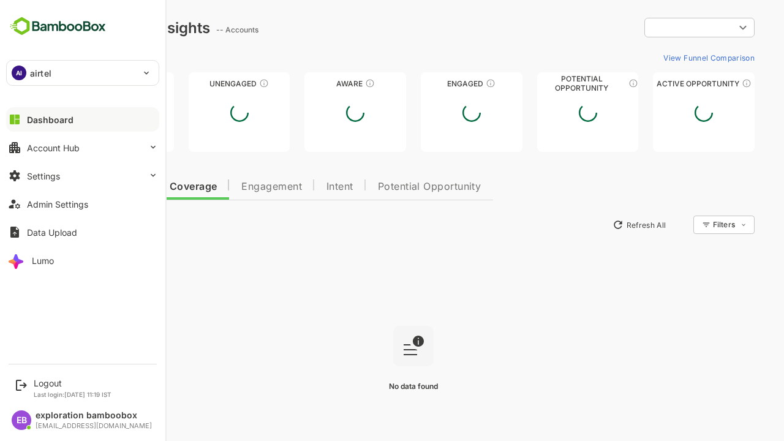 This screenshot has height=441, width=784. What do you see at coordinates (312, 83) in the screenshot?
I see `div: Aware` at bounding box center [312, 83].